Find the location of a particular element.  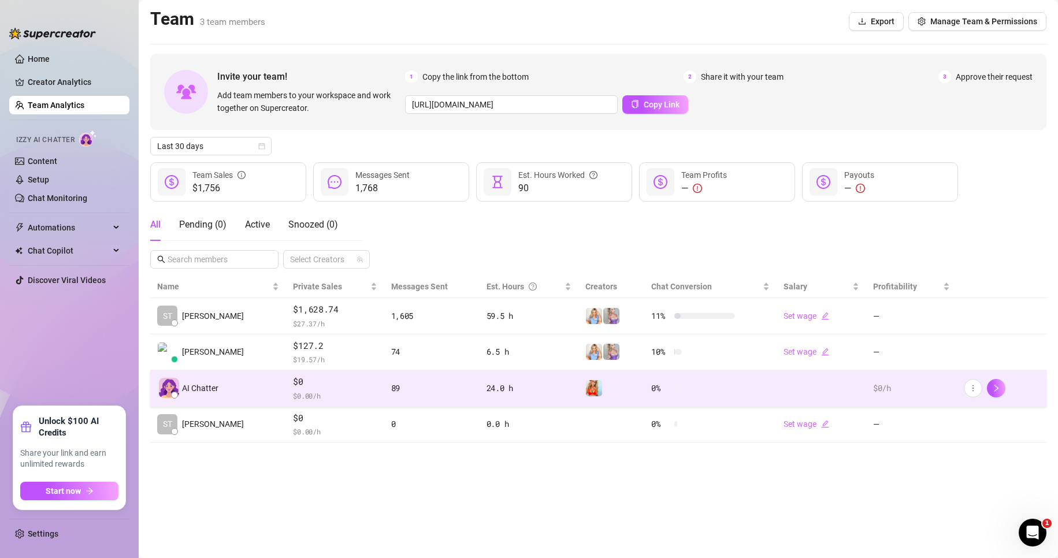

span: Automations is located at coordinates (69, 228).